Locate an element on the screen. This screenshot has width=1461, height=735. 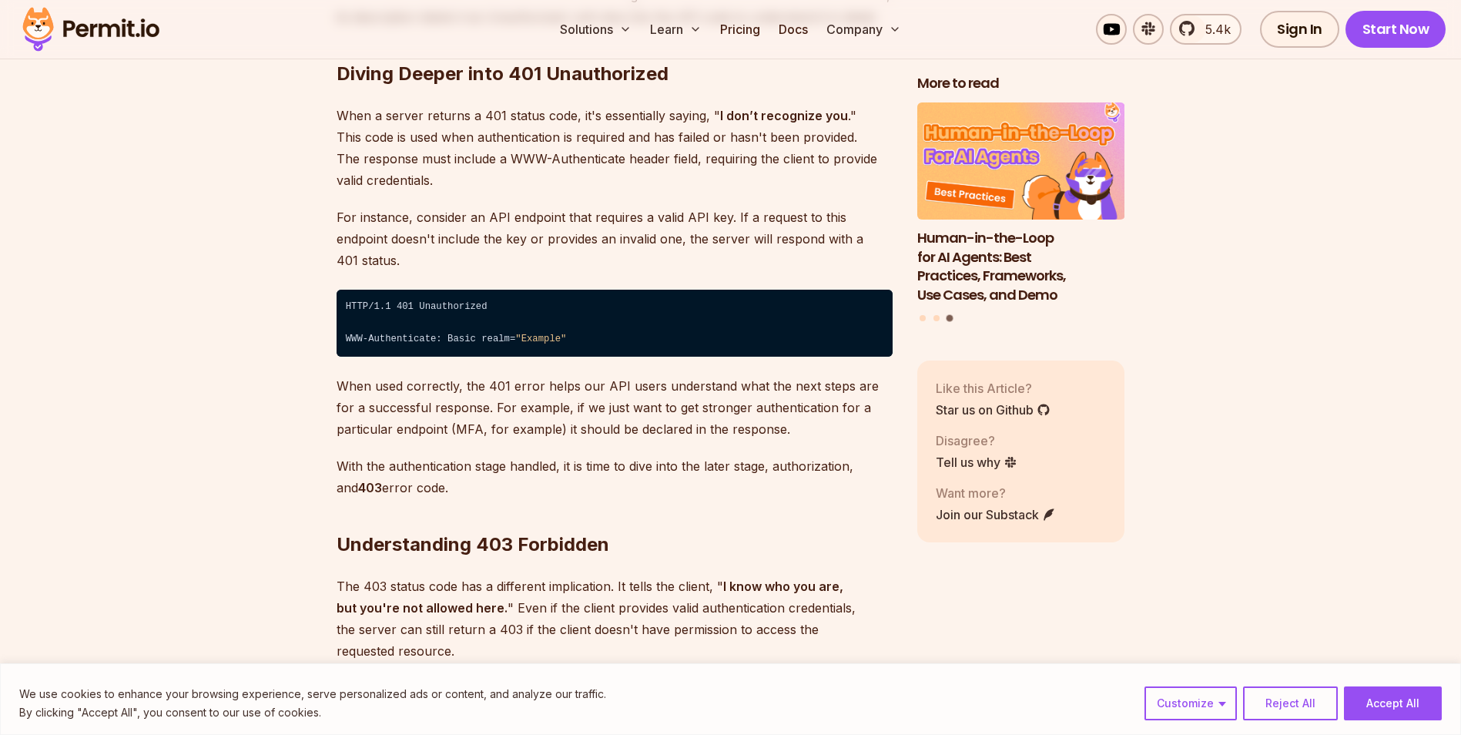
a: Star us on Github is located at coordinates (993, 409).